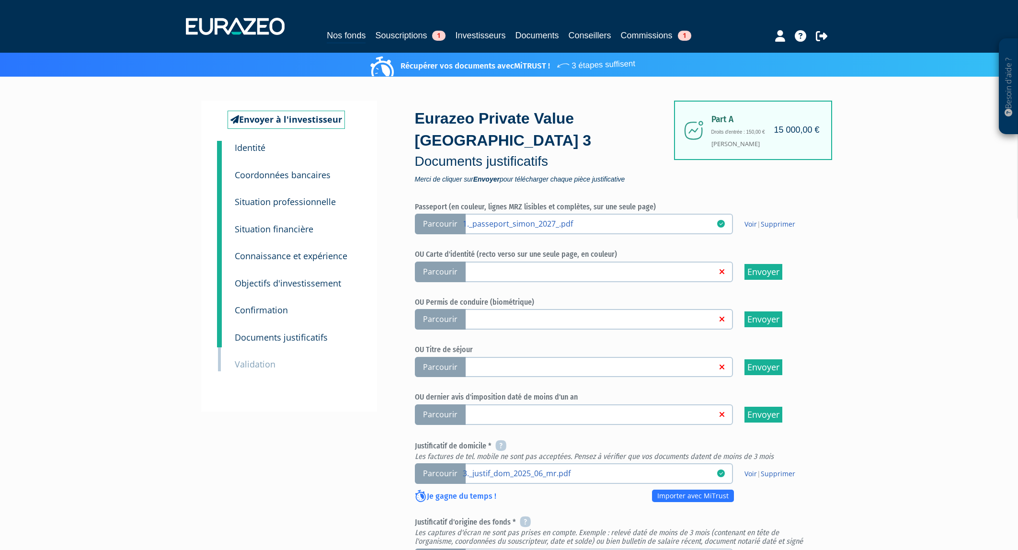 The image size is (1018, 550). What do you see at coordinates (504, 63) in the screenshot?
I see `p: Récupérer vos documents avec` at bounding box center [504, 63].